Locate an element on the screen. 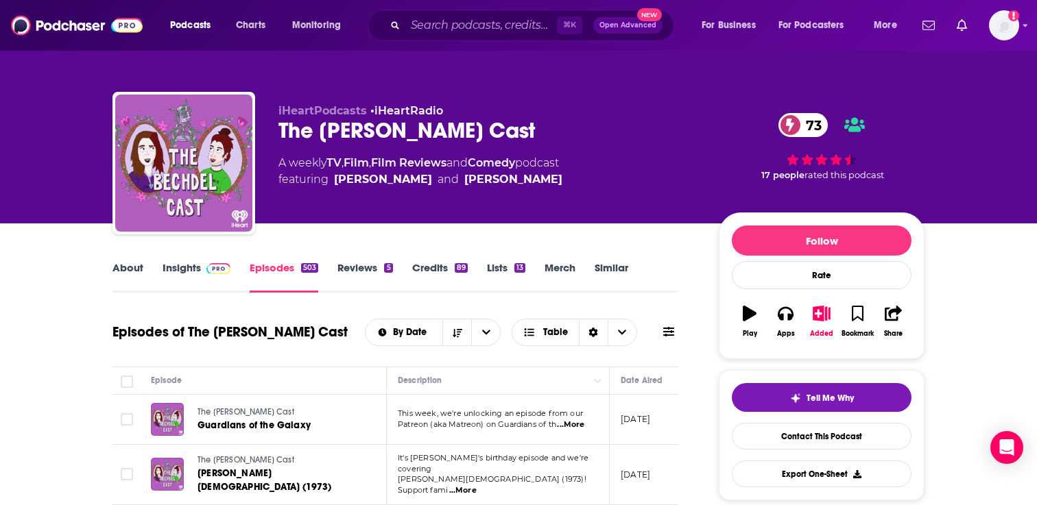 This screenshot has width=1037, height=505. div: Bookmark is located at coordinates (857, 334).